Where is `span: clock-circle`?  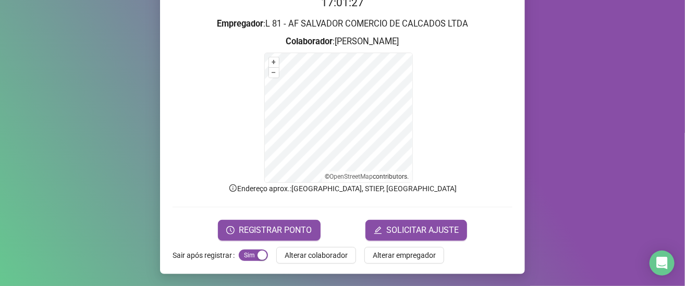
span: clock-circle is located at coordinates (230, 230).